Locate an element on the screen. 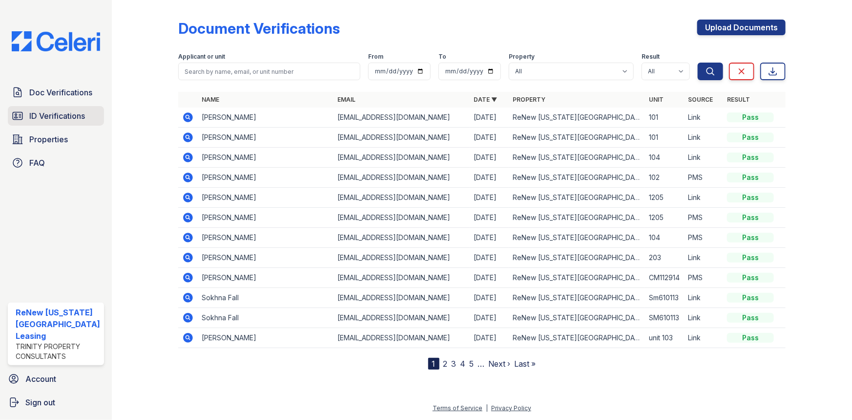 Image resolution: width=852 pixels, height=420 pixels. a: Next › is located at coordinates (500, 363).